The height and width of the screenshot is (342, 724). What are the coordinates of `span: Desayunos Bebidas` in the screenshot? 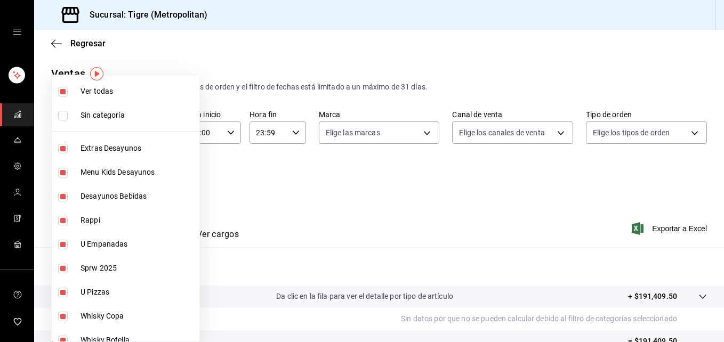 It's located at (137, 196).